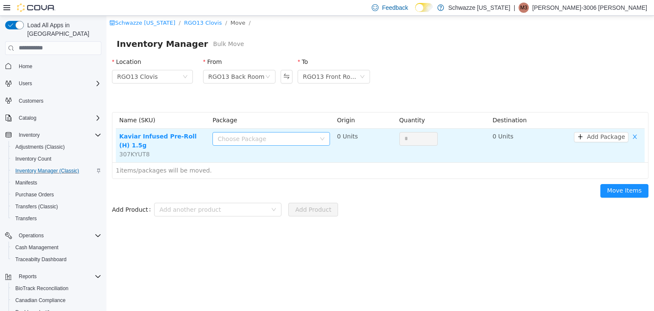 The width and height of the screenshot is (654, 311). I want to click on span: Name (SKU), so click(31, 104).